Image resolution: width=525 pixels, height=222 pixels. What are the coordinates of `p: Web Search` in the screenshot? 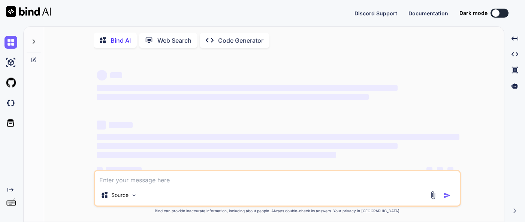 It's located at (174, 40).